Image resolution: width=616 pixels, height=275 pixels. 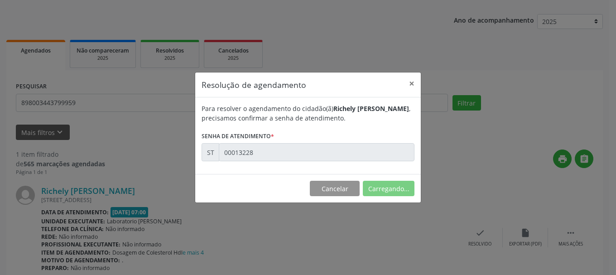 I want to click on h5: Resolução de agendamento, so click(x=254, y=85).